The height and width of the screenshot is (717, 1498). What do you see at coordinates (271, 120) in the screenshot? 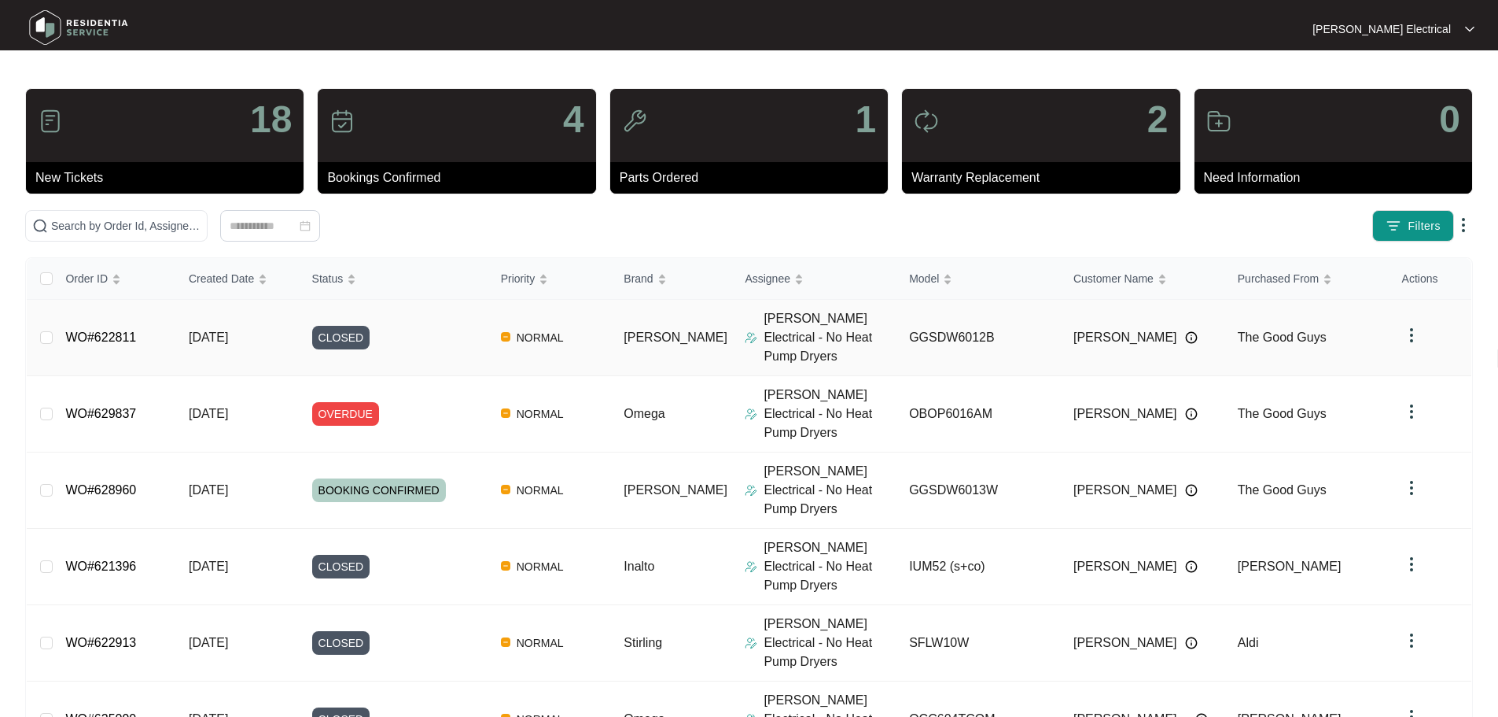
I see `p: 18` at bounding box center [271, 120].